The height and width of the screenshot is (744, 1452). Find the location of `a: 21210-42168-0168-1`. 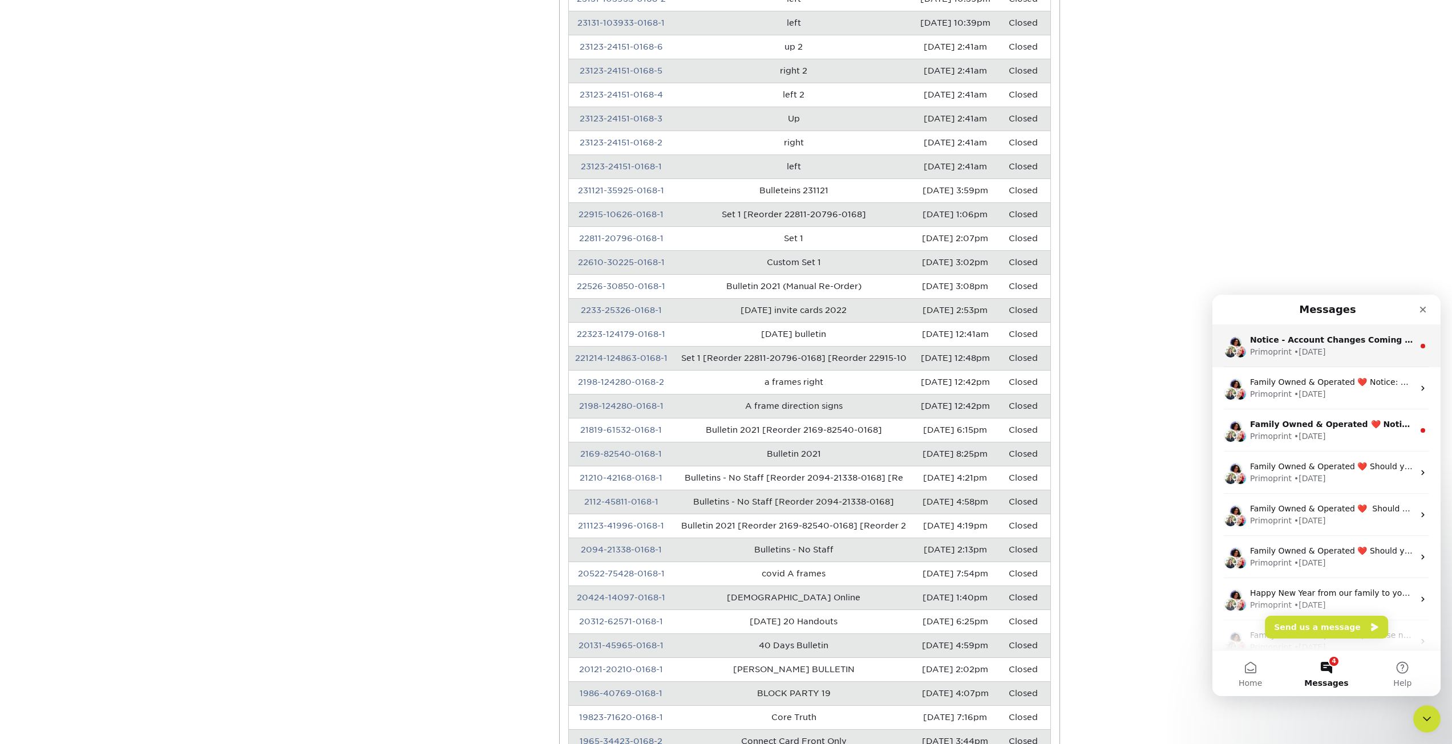

a: 21210-42168-0168-1 is located at coordinates (621, 478).